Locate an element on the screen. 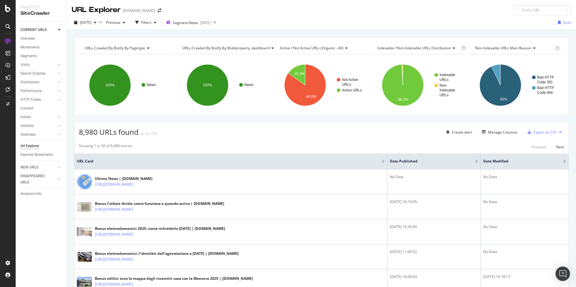 Image resolution: width=576 pixels, height=287 pixels. div: Overview is located at coordinates (28, 39).